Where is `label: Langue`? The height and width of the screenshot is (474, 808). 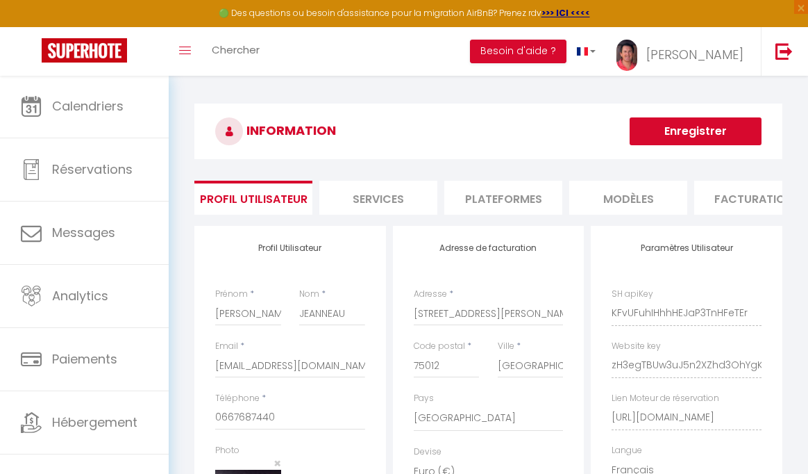
label: Langue is located at coordinates (627, 450).